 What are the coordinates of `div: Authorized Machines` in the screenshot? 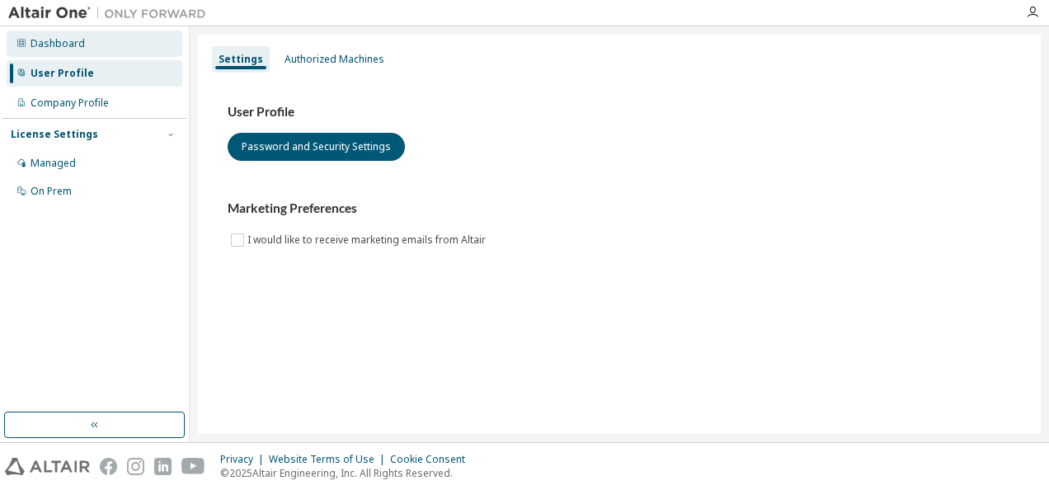 It's located at (334, 59).